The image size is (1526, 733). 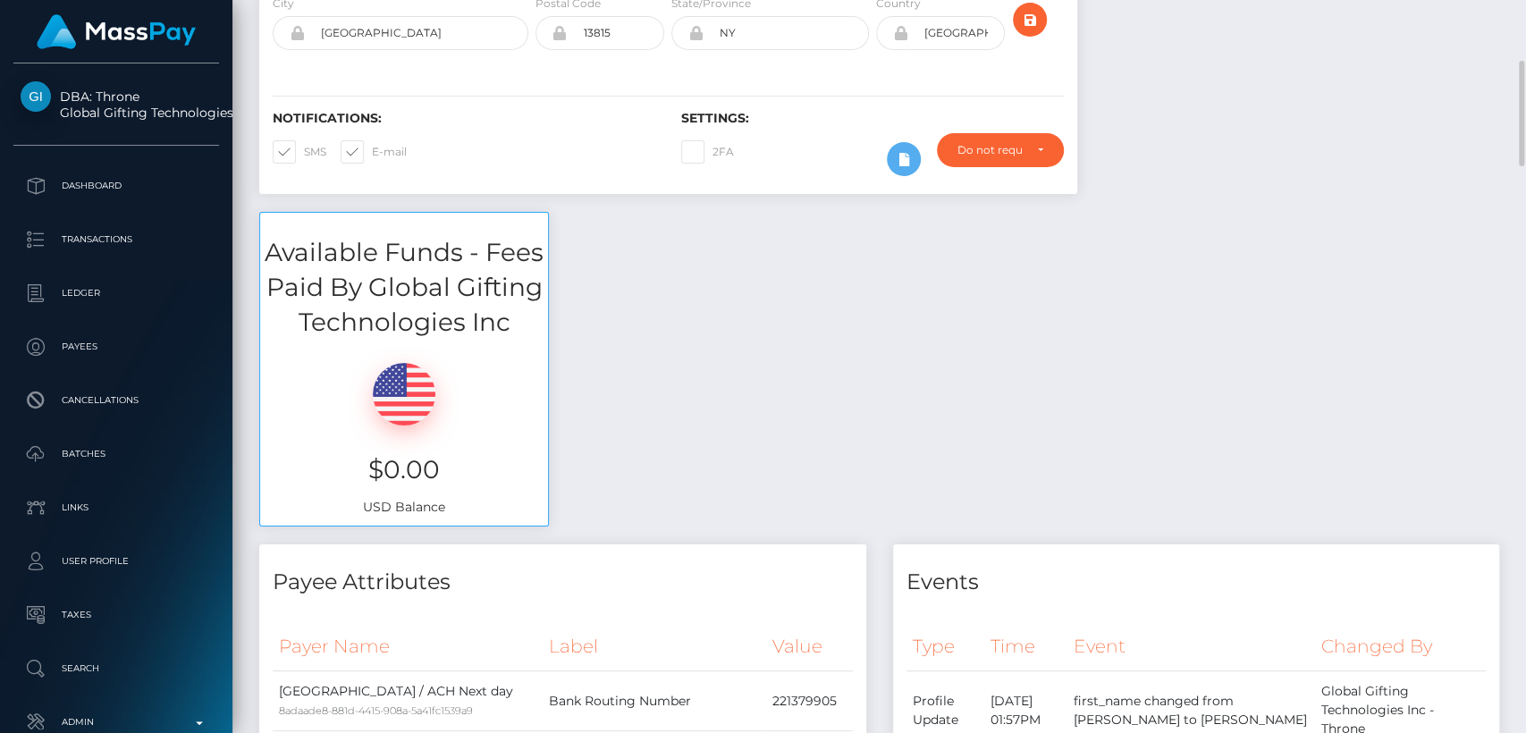 I want to click on h3: Available Funds - Fees Paid By Global Gifting Technologies Inc, so click(x=404, y=288).